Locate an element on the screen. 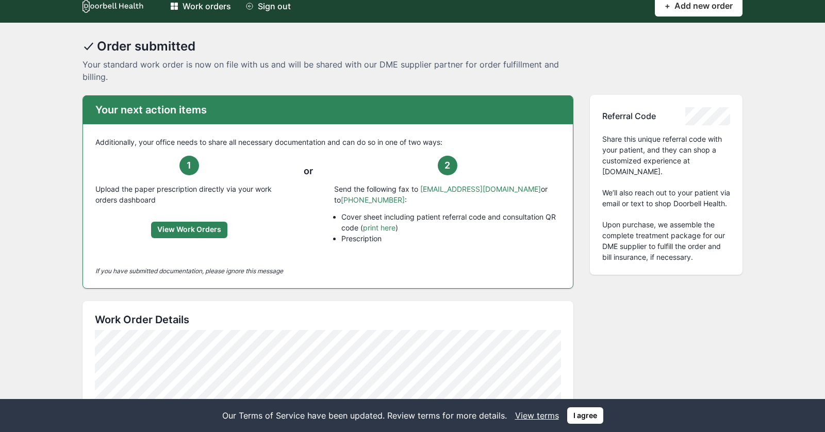 The image size is (825, 432). button: I agree is located at coordinates (586, 416).